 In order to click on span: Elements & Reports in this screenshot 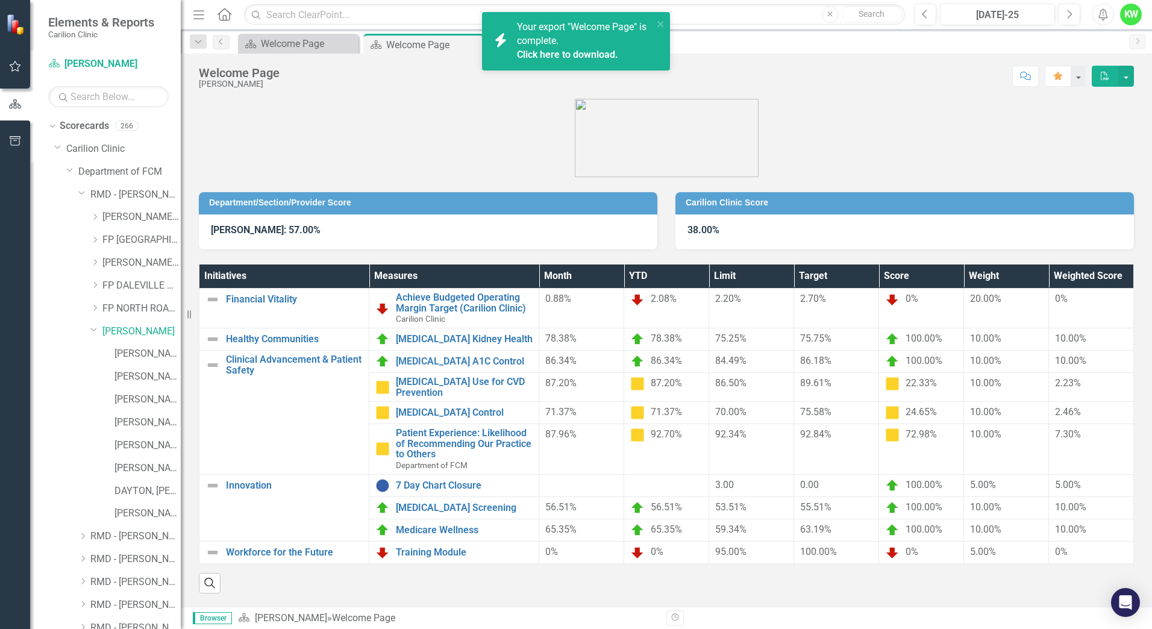, I will do `click(101, 22)`.